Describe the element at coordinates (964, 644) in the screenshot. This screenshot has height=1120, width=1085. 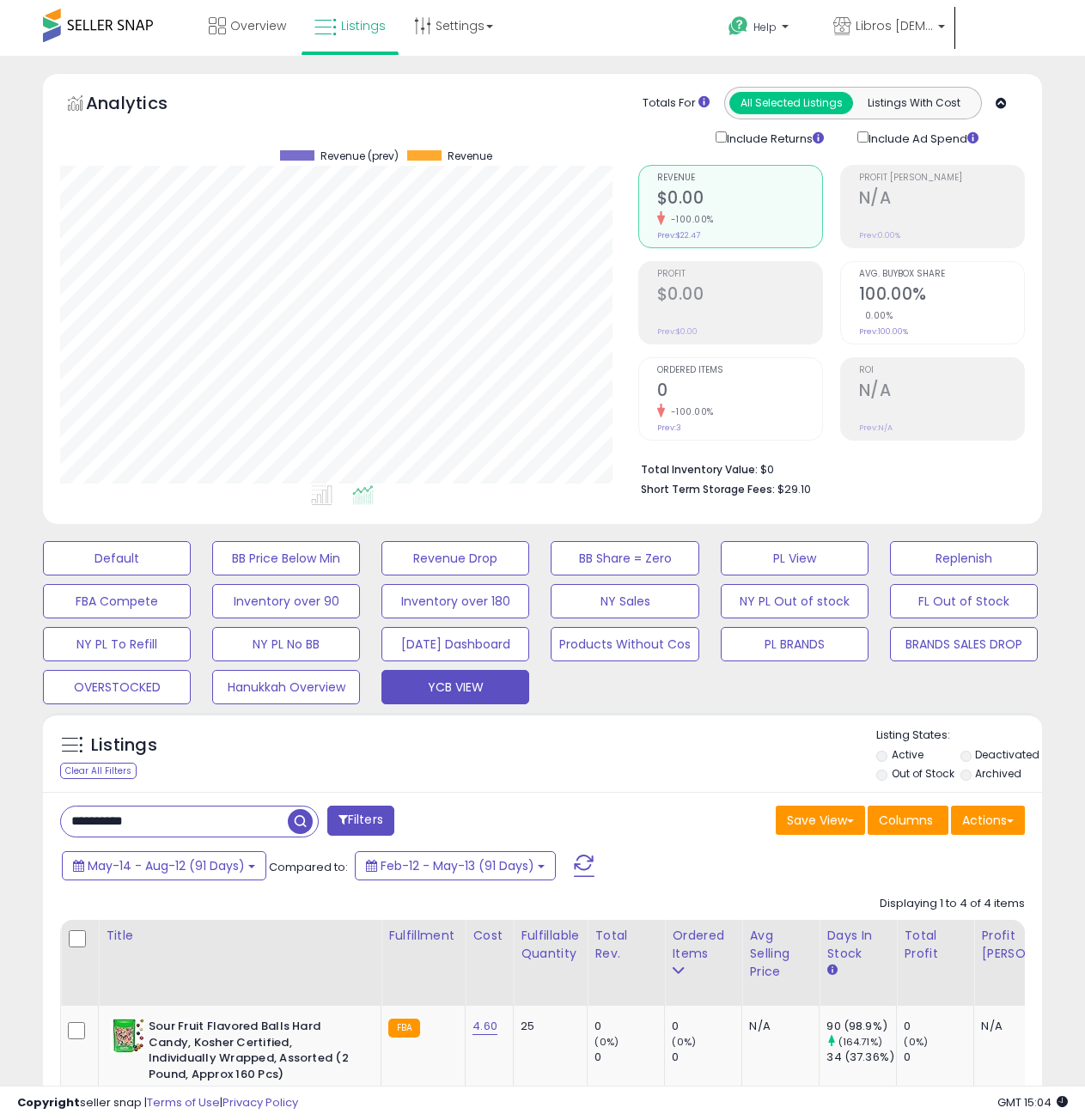
I see `button: BRANDS SALES DROP` at that location.